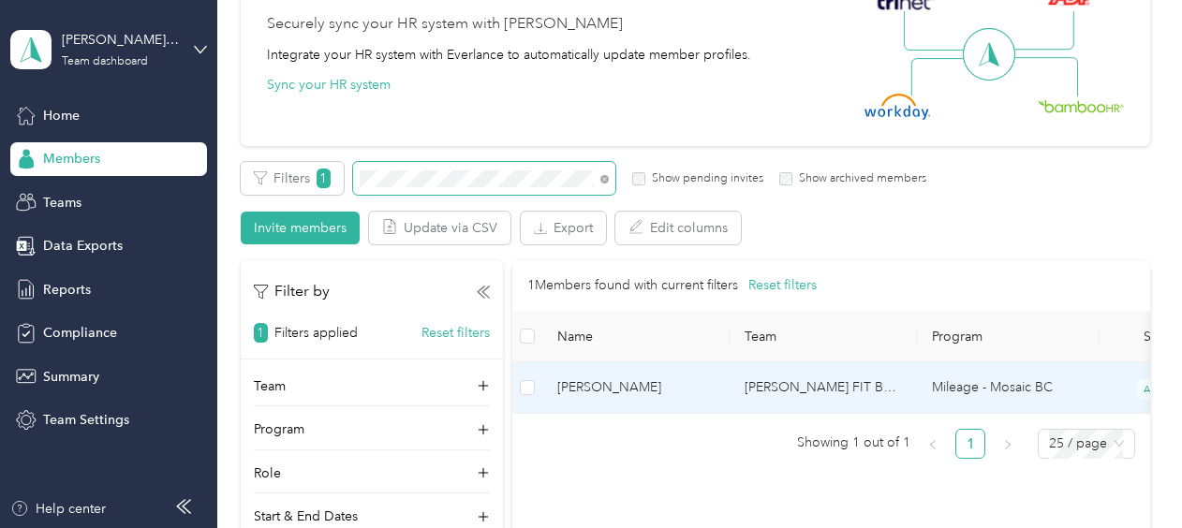 Image resolution: width=1182 pixels, height=528 pixels. I want to click on img: Line Left Up, so click(936, 31).